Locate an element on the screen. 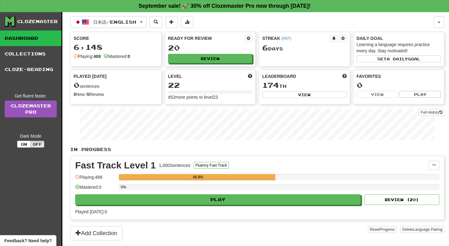 This screenshot has width=449, height=246. div: Learning a language requires practice every day. Stay motivated! is located at coordinates (399, 48).